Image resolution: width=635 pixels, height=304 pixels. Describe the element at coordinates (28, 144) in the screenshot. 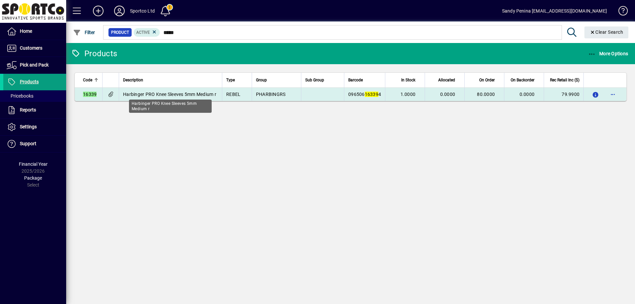

I see `span: Support` at that location.